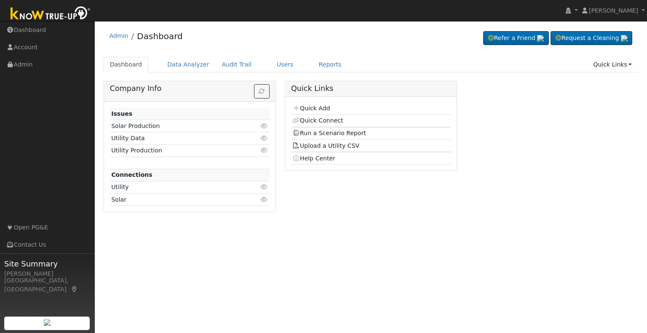 This screenshot has height=333, width=647. I want to click on a: Admin, so click(119, 36).